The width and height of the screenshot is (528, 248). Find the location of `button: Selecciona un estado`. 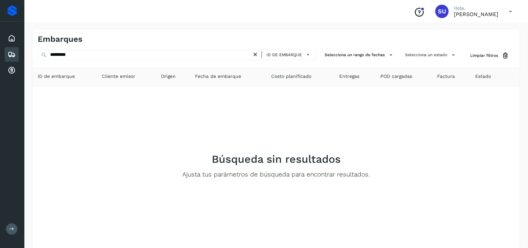

button: Selecciona un estado is located at coordinates (431, 55).